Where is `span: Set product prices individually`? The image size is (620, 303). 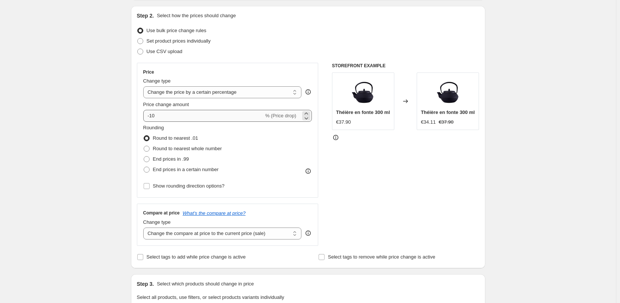 span: Set product prices individually is located at coordinates (179, 41).